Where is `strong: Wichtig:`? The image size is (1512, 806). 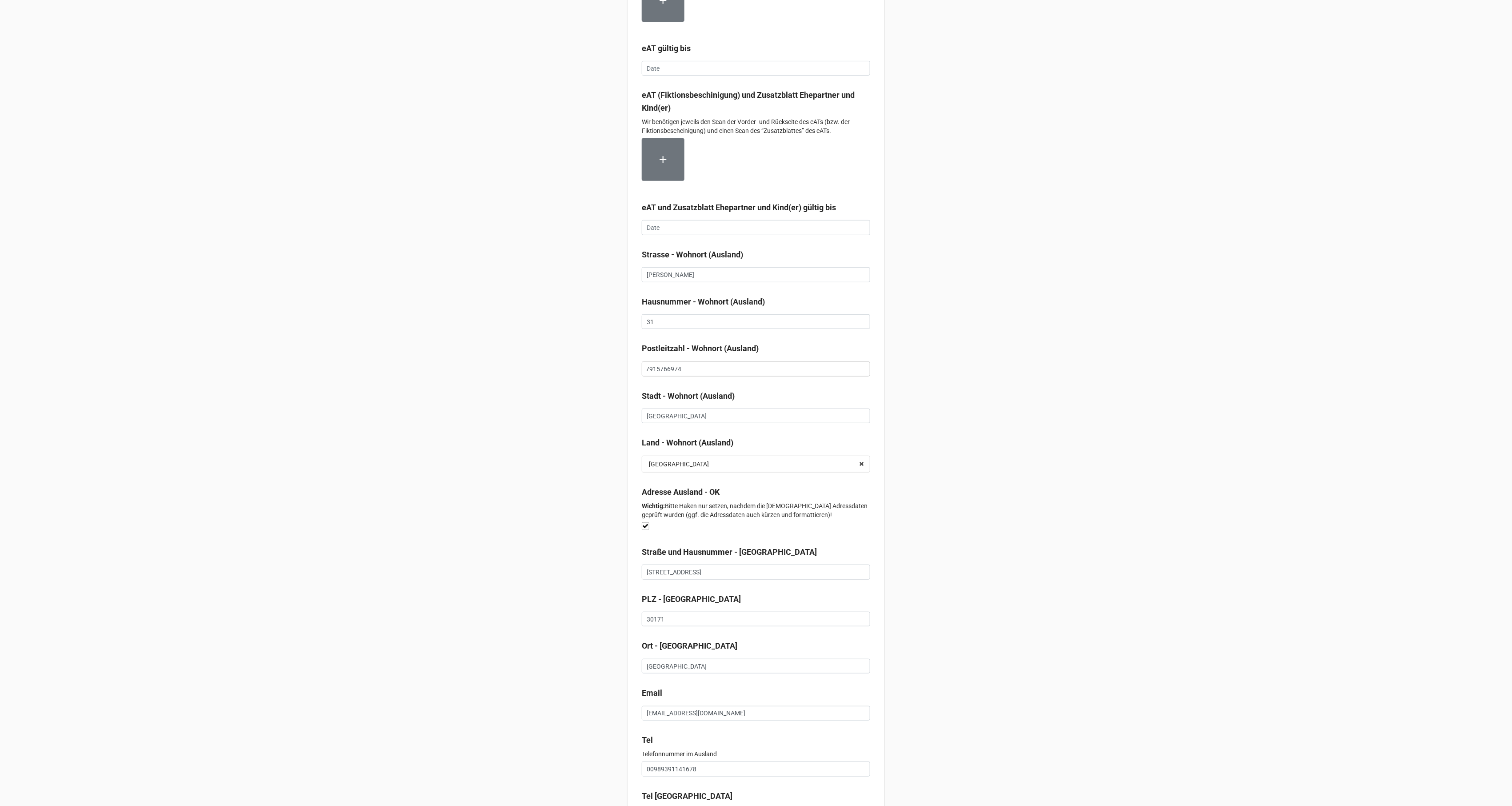
strong: Wichtig: is located at coordinates (653, 505).